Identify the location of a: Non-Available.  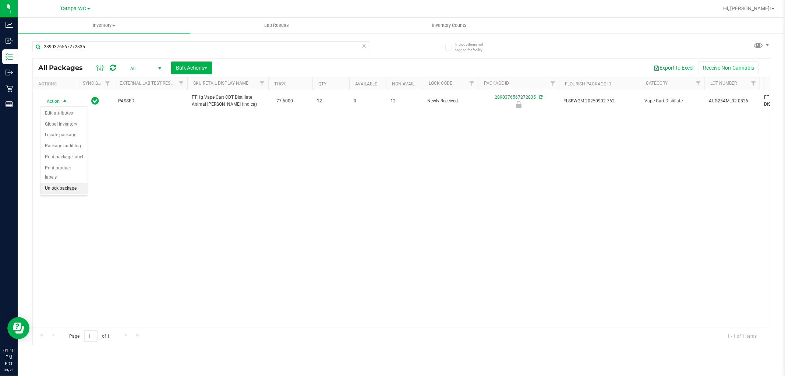
(408, 84).